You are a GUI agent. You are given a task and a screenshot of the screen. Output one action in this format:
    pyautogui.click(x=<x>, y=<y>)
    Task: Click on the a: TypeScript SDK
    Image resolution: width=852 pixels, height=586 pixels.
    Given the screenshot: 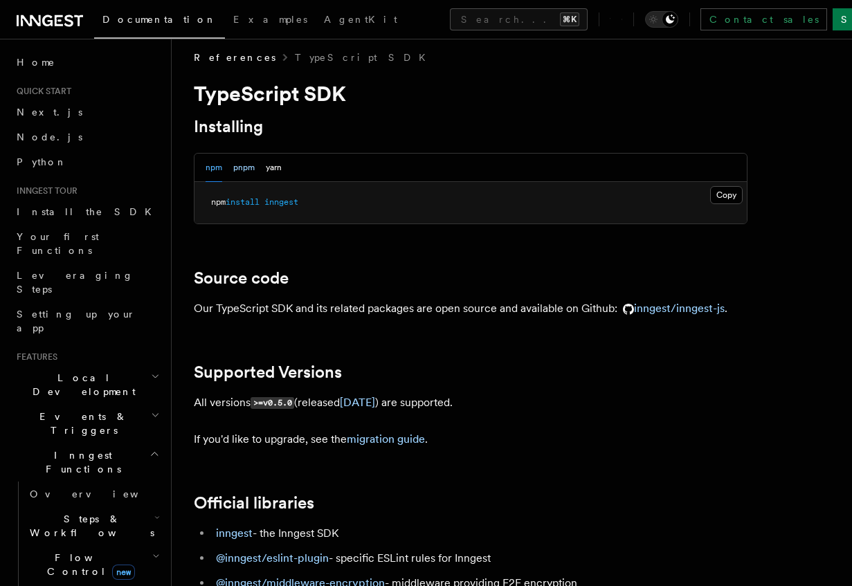 What is the action you would take?
    pyautogui.click(x=364, y=57)
    